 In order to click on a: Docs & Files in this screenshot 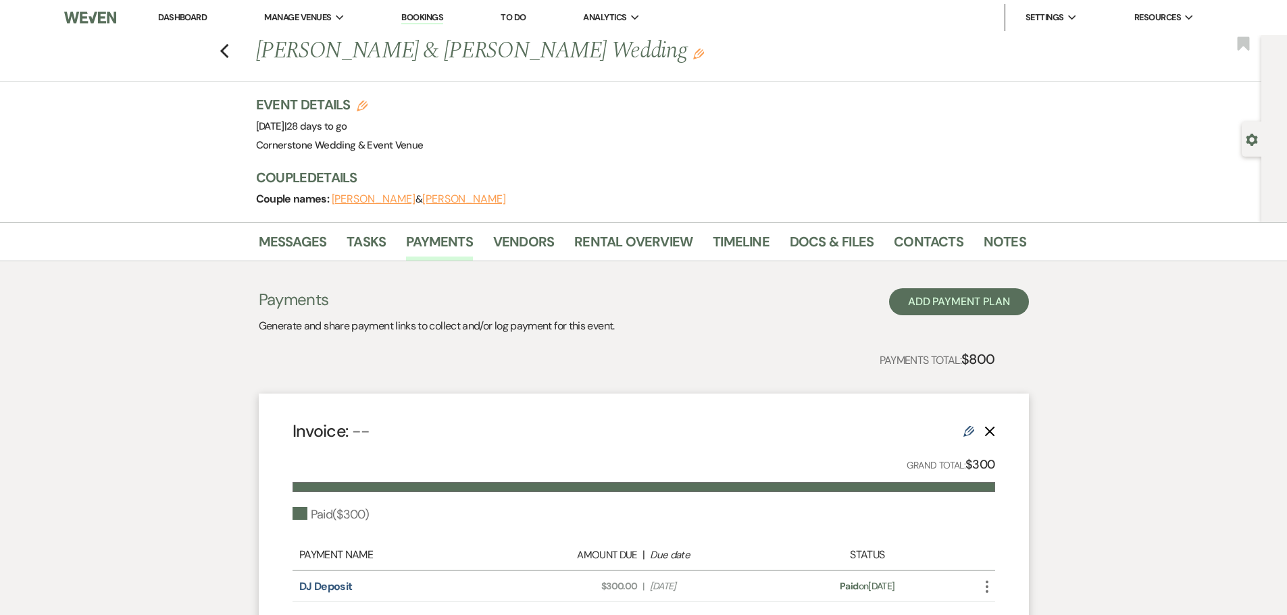, I will do `click(832, 246)`.